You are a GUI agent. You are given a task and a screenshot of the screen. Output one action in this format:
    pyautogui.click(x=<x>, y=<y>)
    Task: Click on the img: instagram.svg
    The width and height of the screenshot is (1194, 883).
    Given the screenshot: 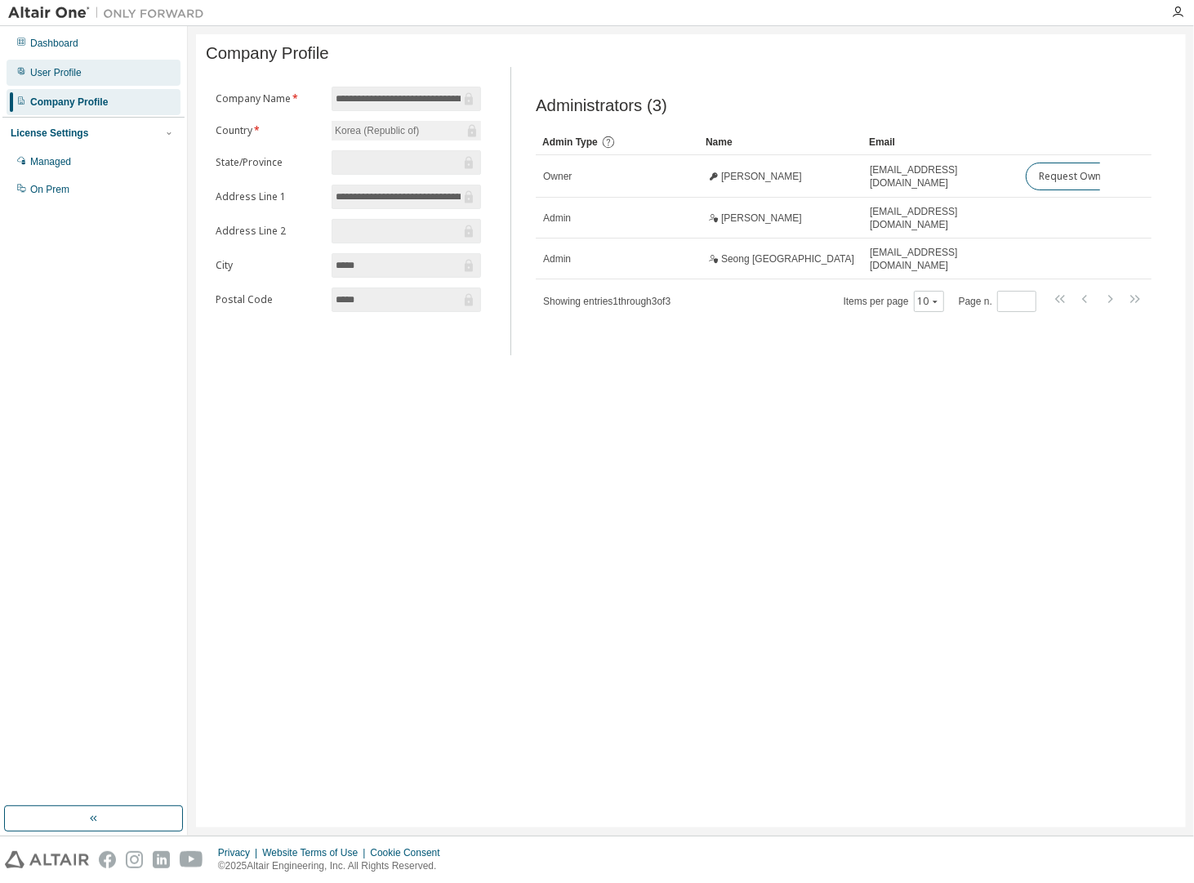 What is the action you would take?
    pyautogui.click(x=134, y=859)
    